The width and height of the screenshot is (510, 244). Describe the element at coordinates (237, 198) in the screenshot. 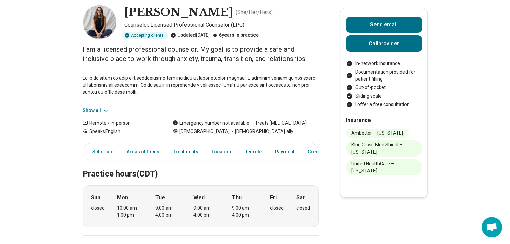

I see `strong: Thu` at that location.